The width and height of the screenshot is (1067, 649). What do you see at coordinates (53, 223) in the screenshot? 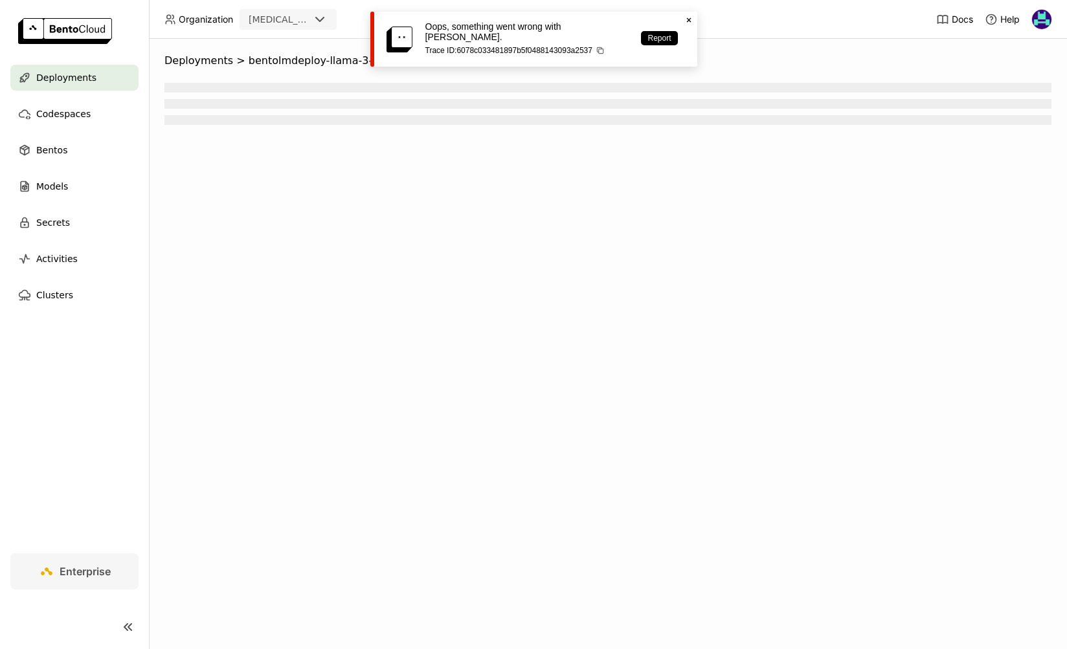
I see `span: Secrets` at bounding box center [53, 223].